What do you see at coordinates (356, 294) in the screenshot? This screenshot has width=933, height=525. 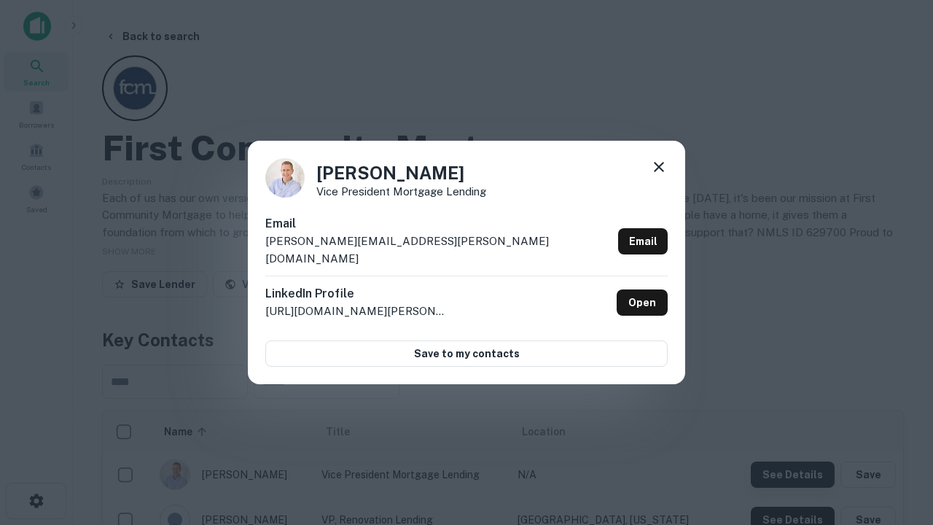 I see `h6: LinkedIn Profile` at bounding box center [356, 294].